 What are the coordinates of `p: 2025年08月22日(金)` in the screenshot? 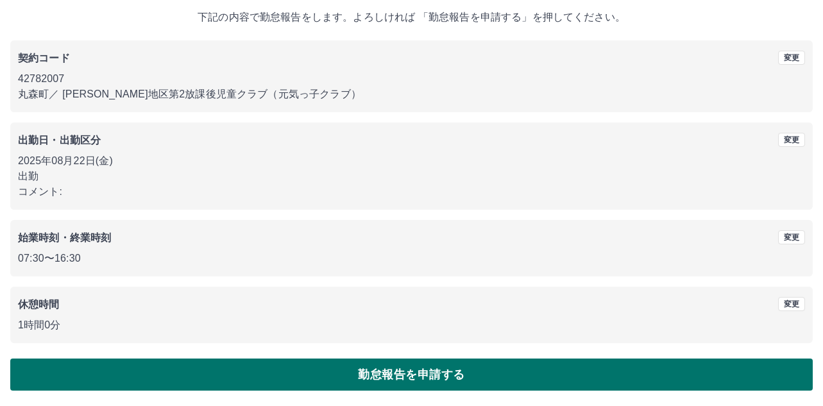 It's located at (411, 161).